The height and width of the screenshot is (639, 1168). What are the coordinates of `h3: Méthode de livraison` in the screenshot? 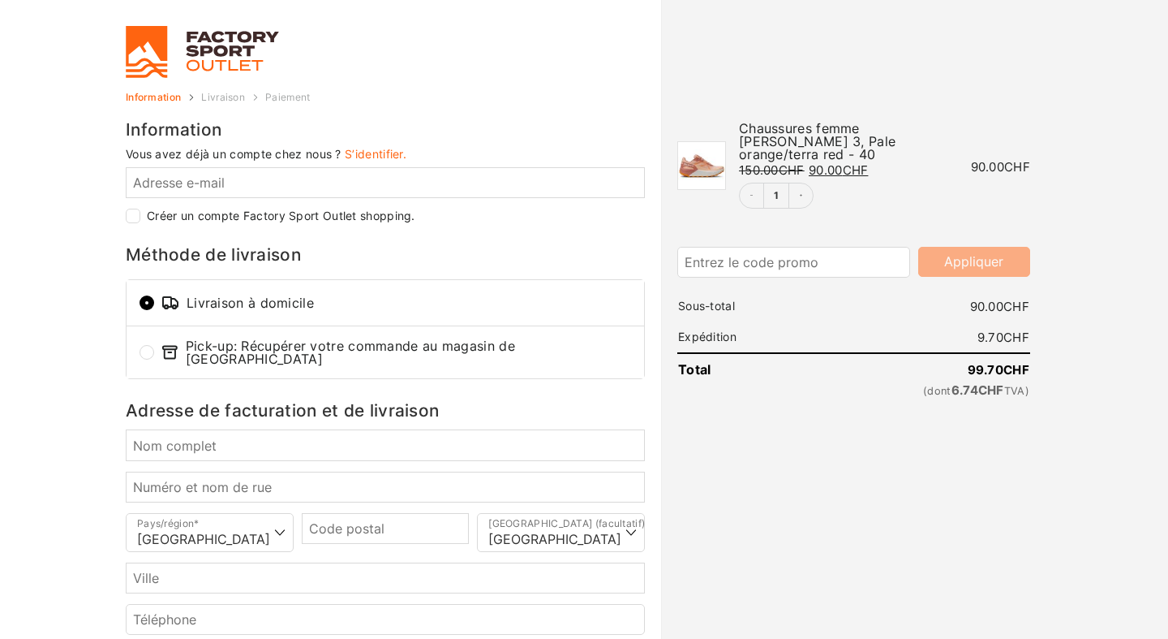 It's located at (385, 255).